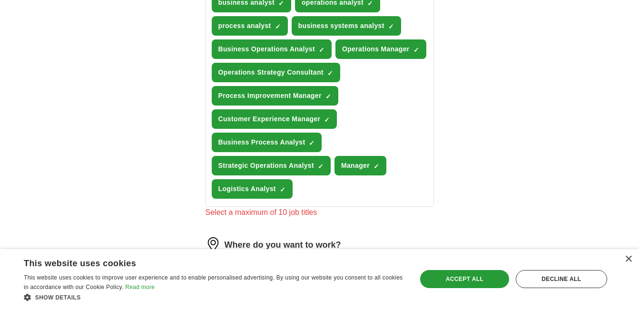 The image size is (639, 309). I want to click on div: Select a maximum of 10 job titles, so click(320, 213).